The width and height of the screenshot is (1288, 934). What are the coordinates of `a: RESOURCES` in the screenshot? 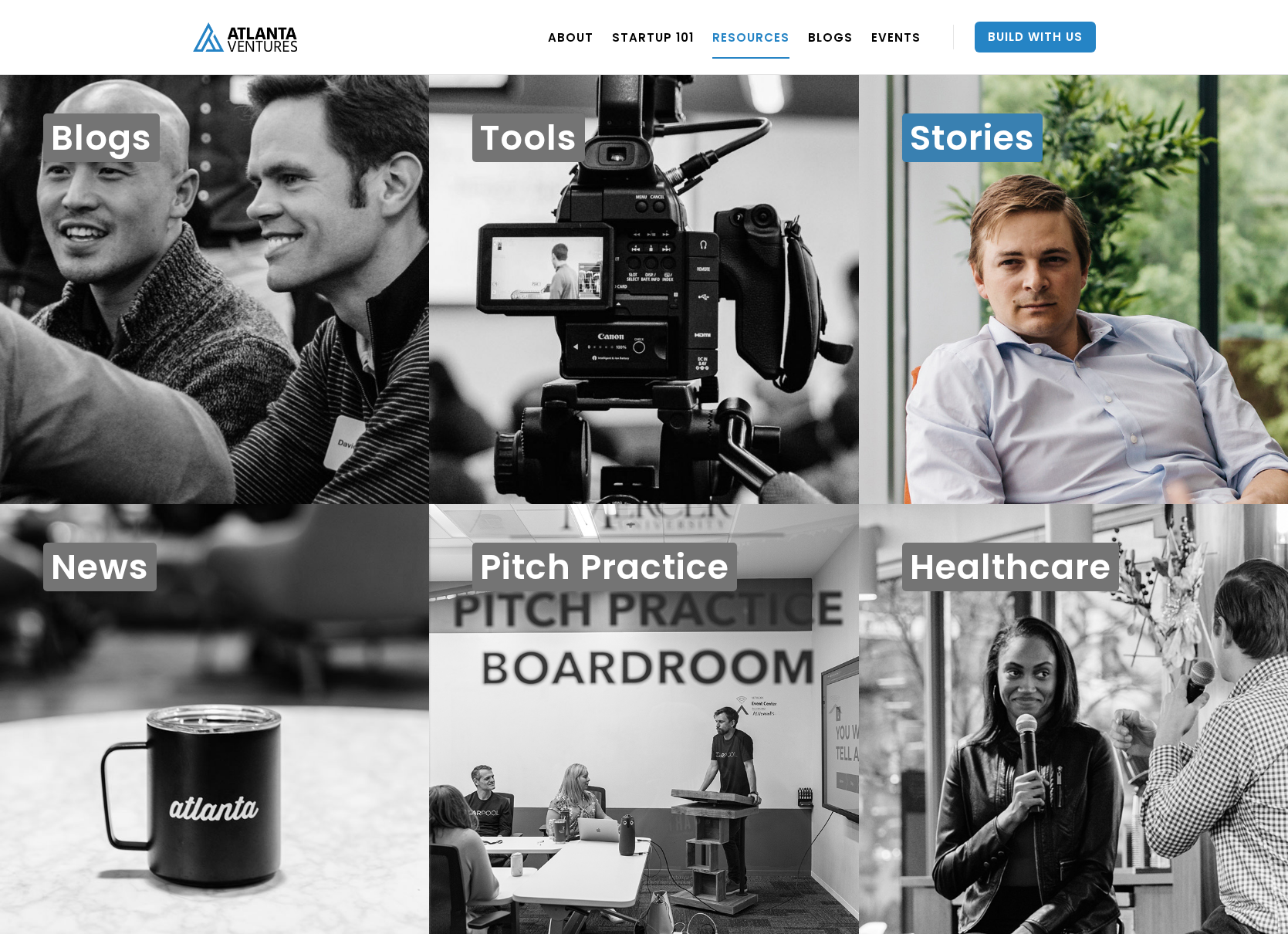 It's located at (751, 37).